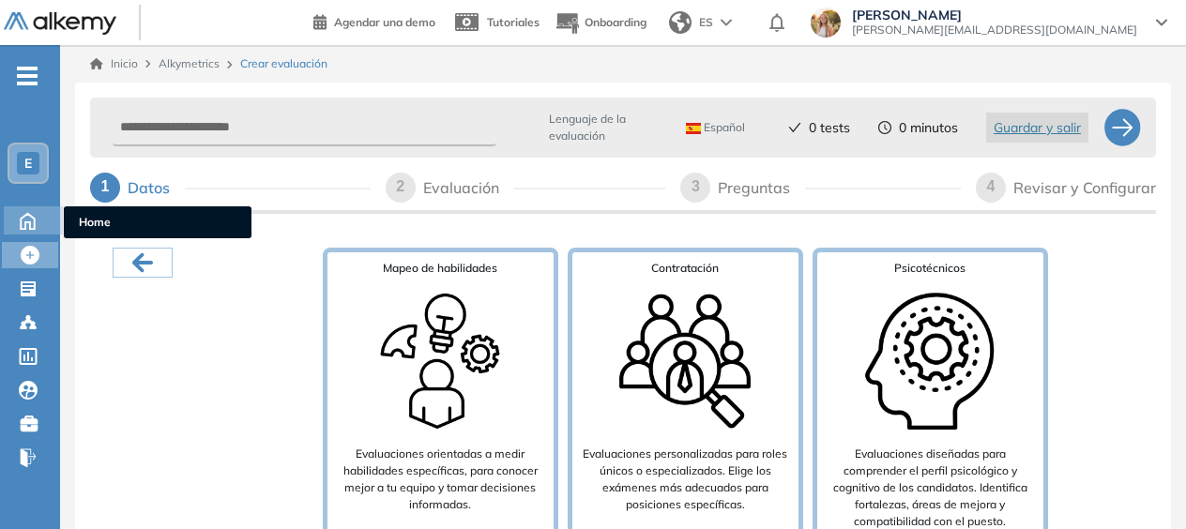  I want to click on img: world, so click(680, 23).